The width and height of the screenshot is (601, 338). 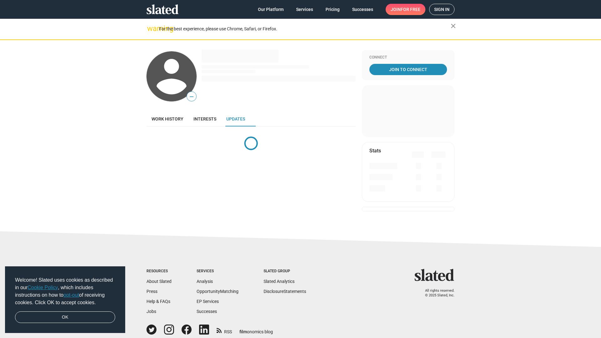 What do you see at coordinates (279, 281) in the screenshot?
I see `a: Slated Analytics` at bounding box center [279, 281].